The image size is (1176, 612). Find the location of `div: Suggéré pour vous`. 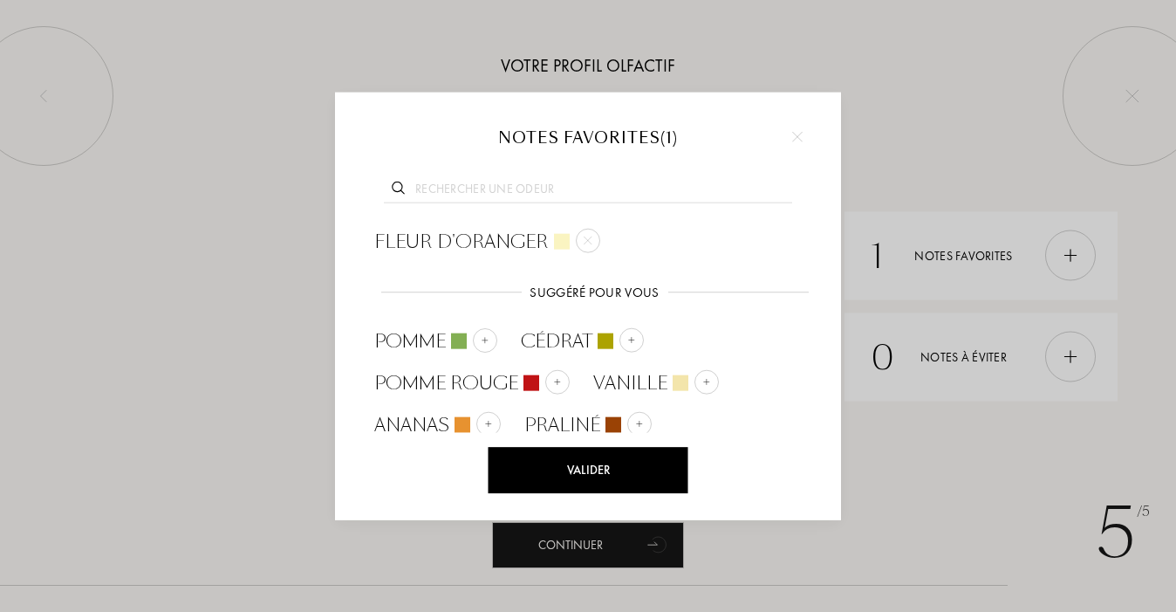

div: Suggéré pour vous is located at coordinates (594, 292).